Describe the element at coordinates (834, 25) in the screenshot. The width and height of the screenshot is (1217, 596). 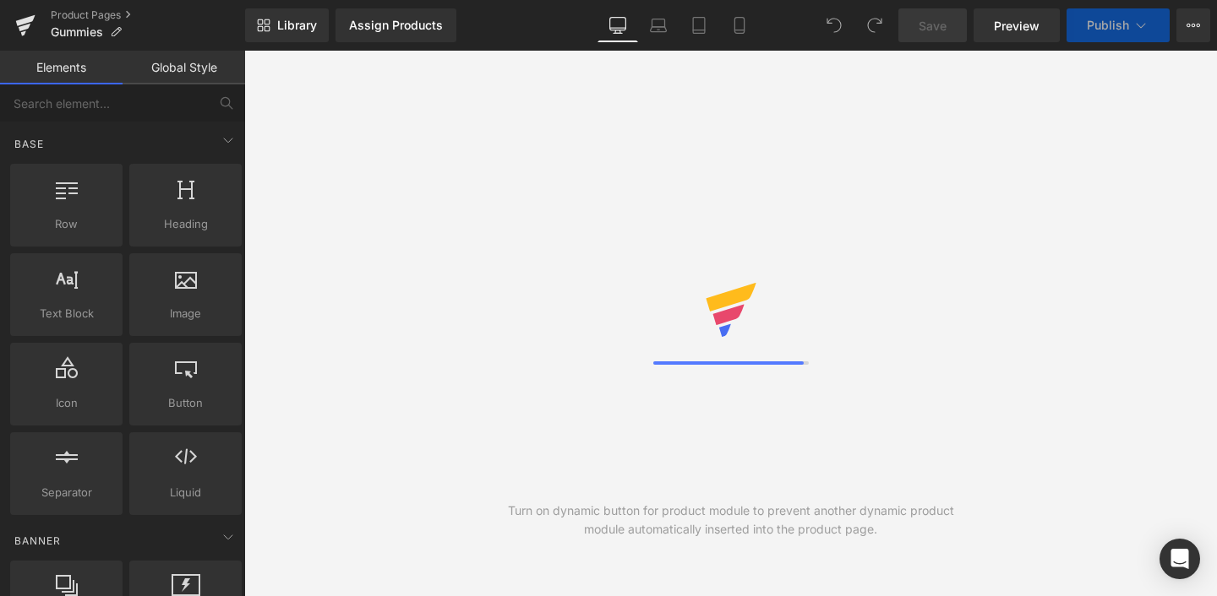
I see `button: Undo` at that location.